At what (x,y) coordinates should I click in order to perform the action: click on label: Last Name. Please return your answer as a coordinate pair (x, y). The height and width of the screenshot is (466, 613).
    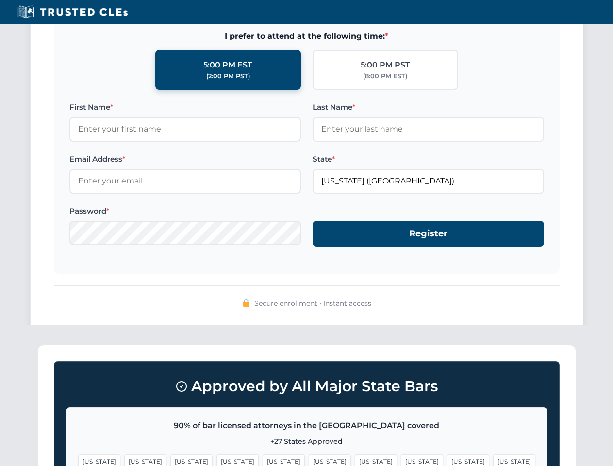
    Looking at the image, I should click on (428, 107).